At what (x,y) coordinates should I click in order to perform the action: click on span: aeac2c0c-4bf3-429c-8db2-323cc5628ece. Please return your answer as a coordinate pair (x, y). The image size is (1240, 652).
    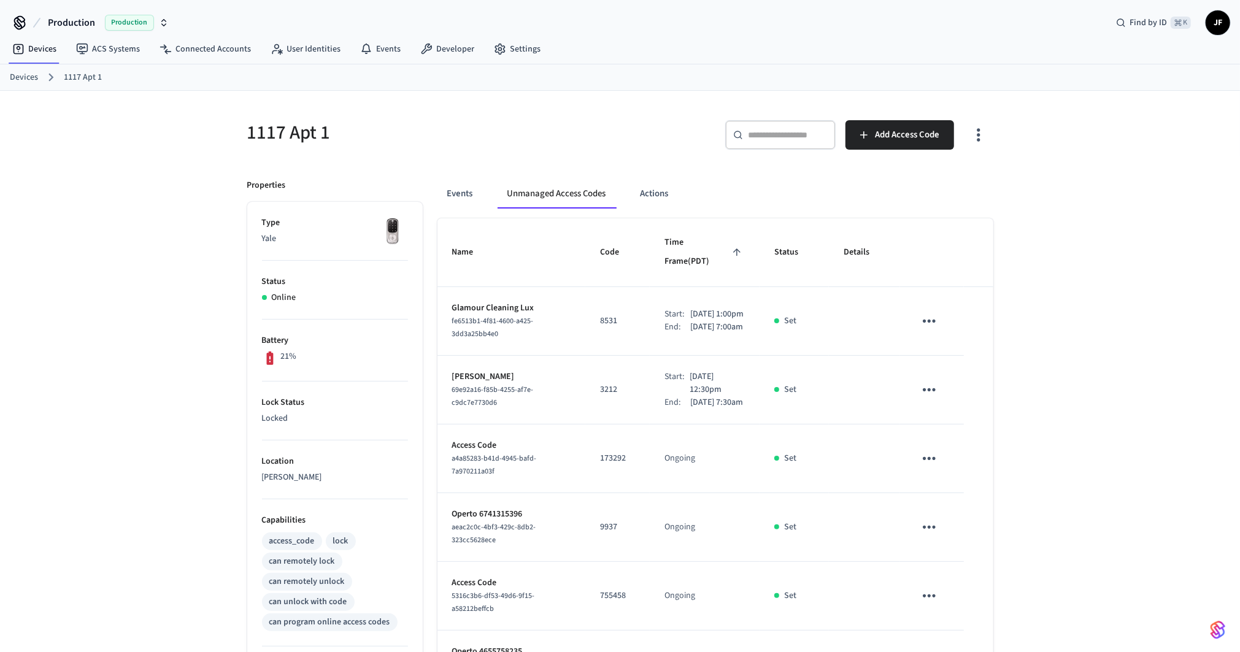
    Looking at the image, I should click on (494, 534).